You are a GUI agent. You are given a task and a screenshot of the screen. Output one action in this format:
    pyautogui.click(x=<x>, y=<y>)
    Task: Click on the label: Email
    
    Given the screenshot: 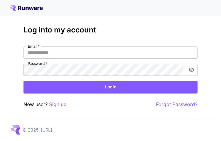 What is the action you would take?
    pyautogui.click(x=34, y=46)
    